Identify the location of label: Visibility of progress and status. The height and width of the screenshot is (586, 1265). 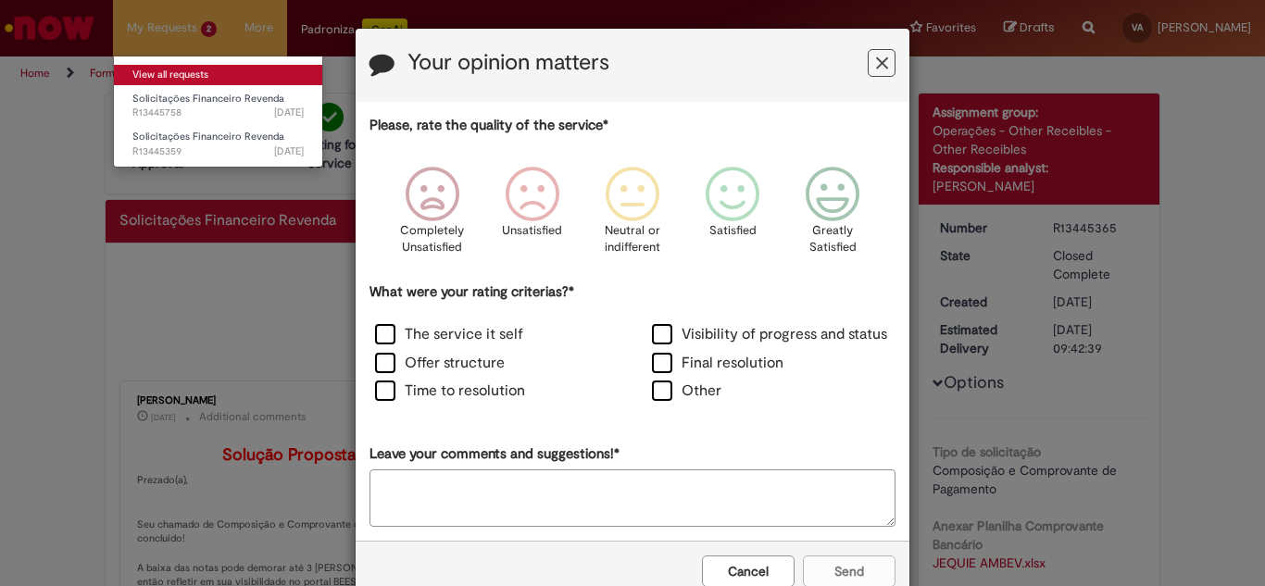
(770, 334).